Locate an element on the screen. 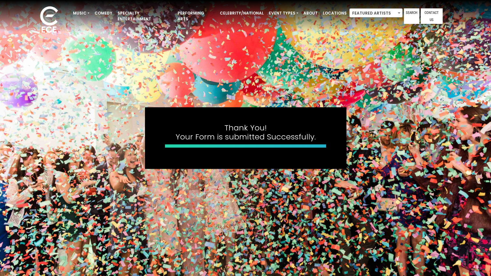 Image resolution: width=491 pixels, height=276 pixels. a: Locations is located at coordinates (334, 13).